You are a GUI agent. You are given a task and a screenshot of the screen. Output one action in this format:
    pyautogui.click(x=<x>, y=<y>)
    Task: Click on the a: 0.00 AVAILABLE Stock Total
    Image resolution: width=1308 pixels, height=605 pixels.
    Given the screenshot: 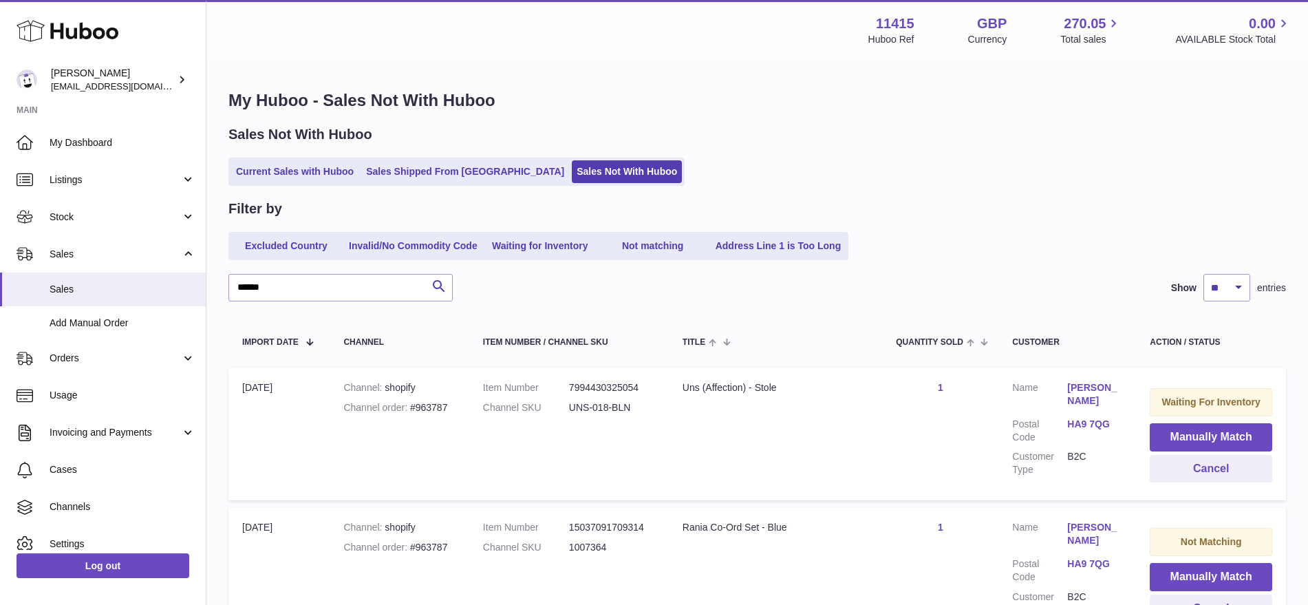 What is the action you would take?
    pyautogui.click(x=1233, y=30)
    